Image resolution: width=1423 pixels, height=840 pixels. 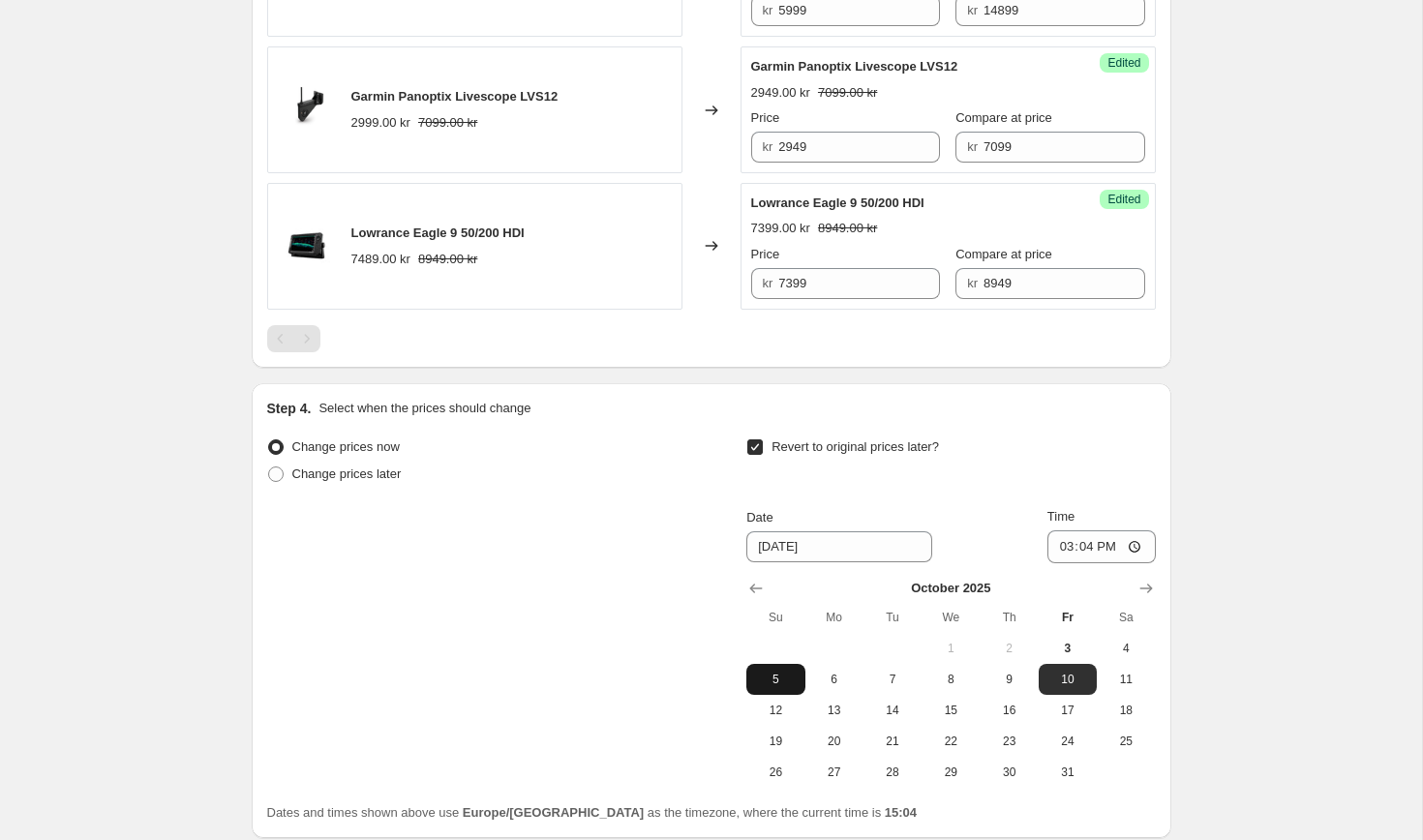 I want to click on span: 24, so click(x=1068, y=741).